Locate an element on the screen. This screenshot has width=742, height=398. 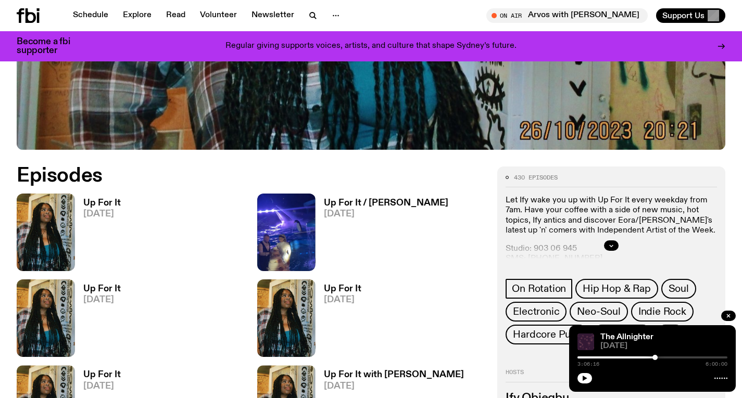
a: Hip Hop & Rap is located at coordinates (616, 289).